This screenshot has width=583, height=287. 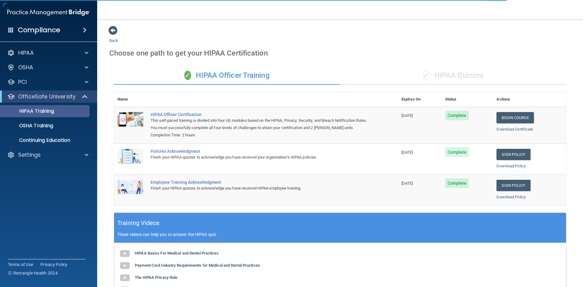 I want to click on th: Name, so click(x=130, y=99).